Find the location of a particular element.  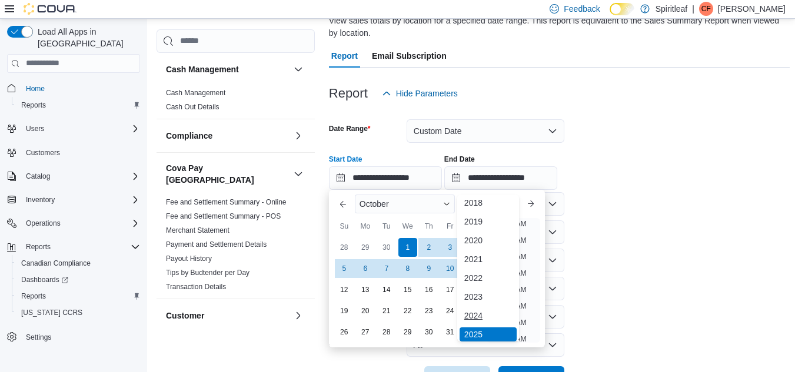

span: Washington CCRS is located at coordinates (78, 313).